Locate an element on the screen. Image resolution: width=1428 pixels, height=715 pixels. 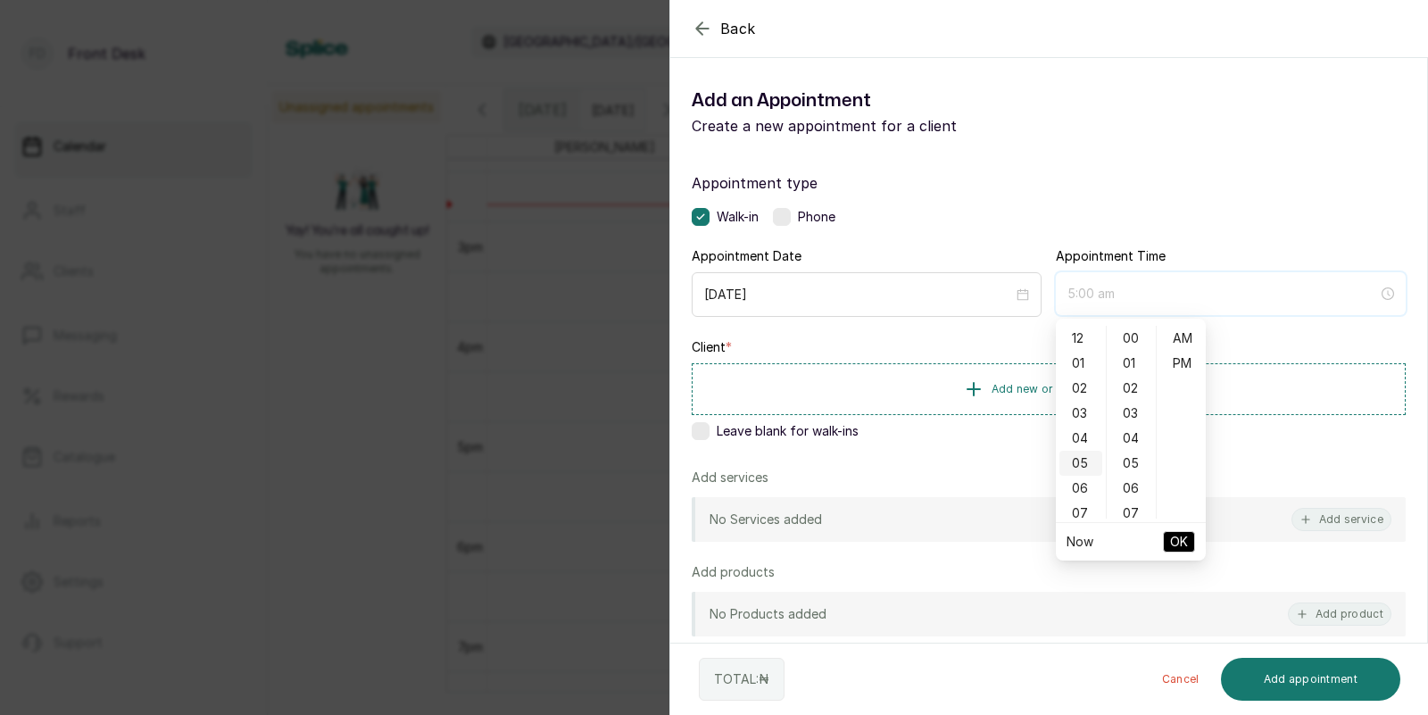
p: Create a new appointment for a client is located at coordinates (870, 126).